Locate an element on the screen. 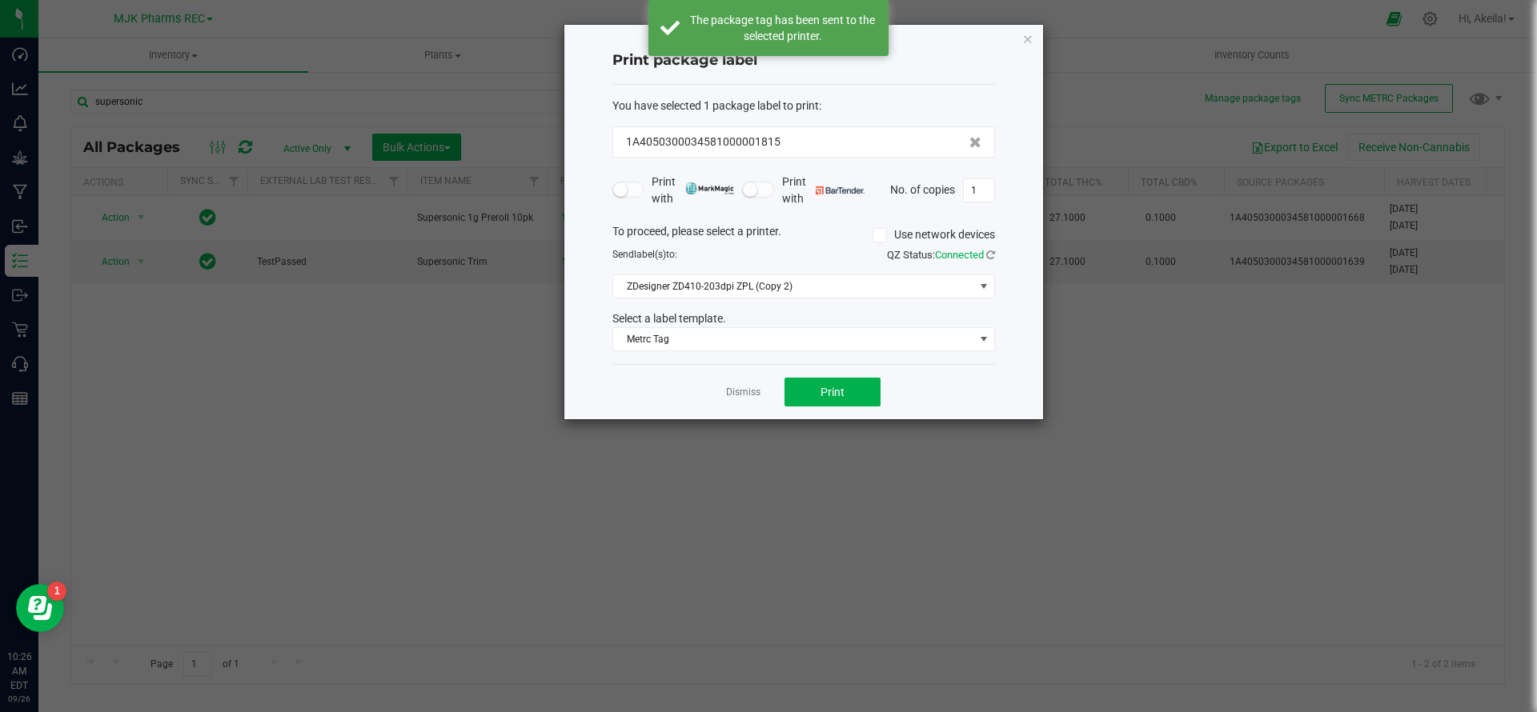  label: Use network devices is located at coordinates (933, 235).